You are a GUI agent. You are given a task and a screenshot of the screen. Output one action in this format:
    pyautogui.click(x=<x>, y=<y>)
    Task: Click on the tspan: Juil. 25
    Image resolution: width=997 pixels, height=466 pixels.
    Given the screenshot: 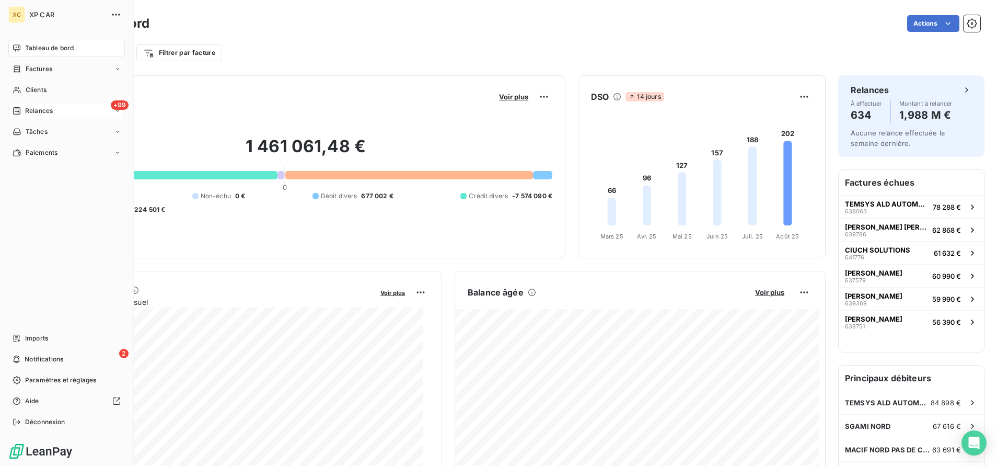 What is the action you would take?
    pyautogui.click(x=753, y=236)
    